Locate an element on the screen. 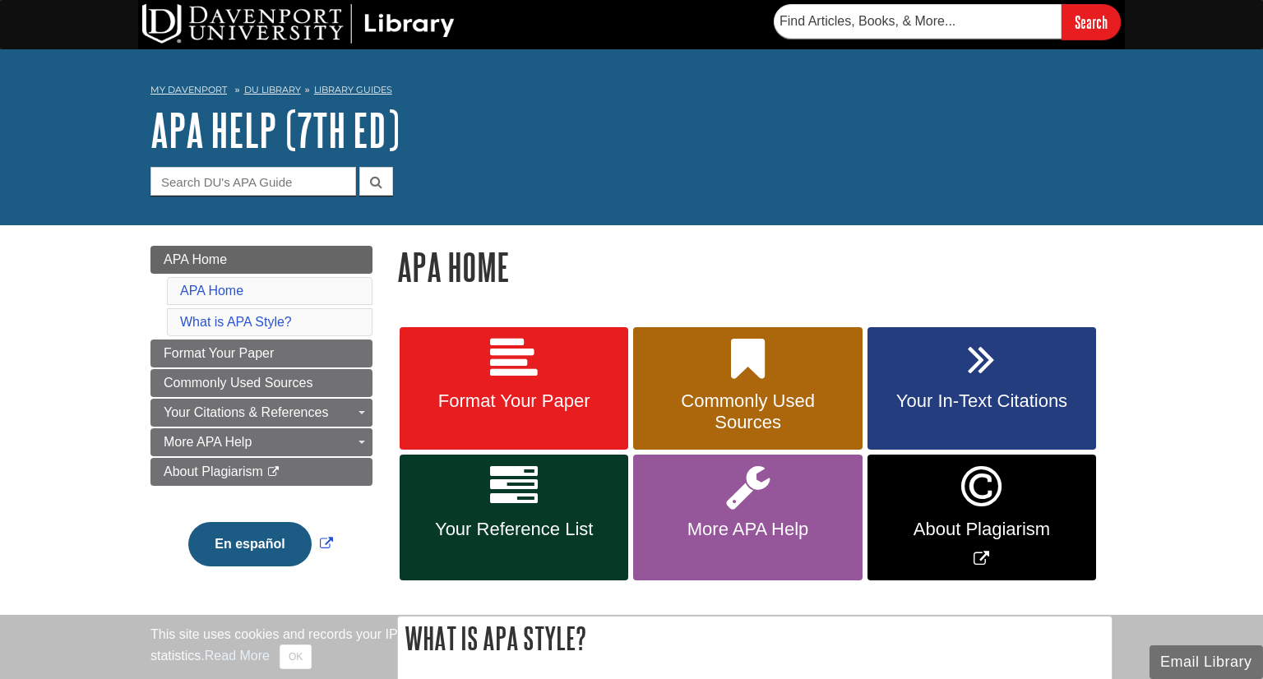 The image size is (1263, 679). h2: What is APA Style? is located at coordinates (755, 638).